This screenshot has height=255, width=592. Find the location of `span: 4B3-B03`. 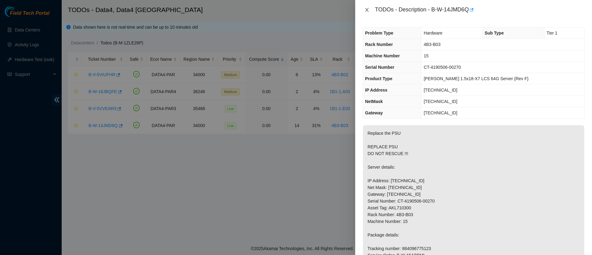

span: 4B3-B03 is located at coordinates (432, 44).